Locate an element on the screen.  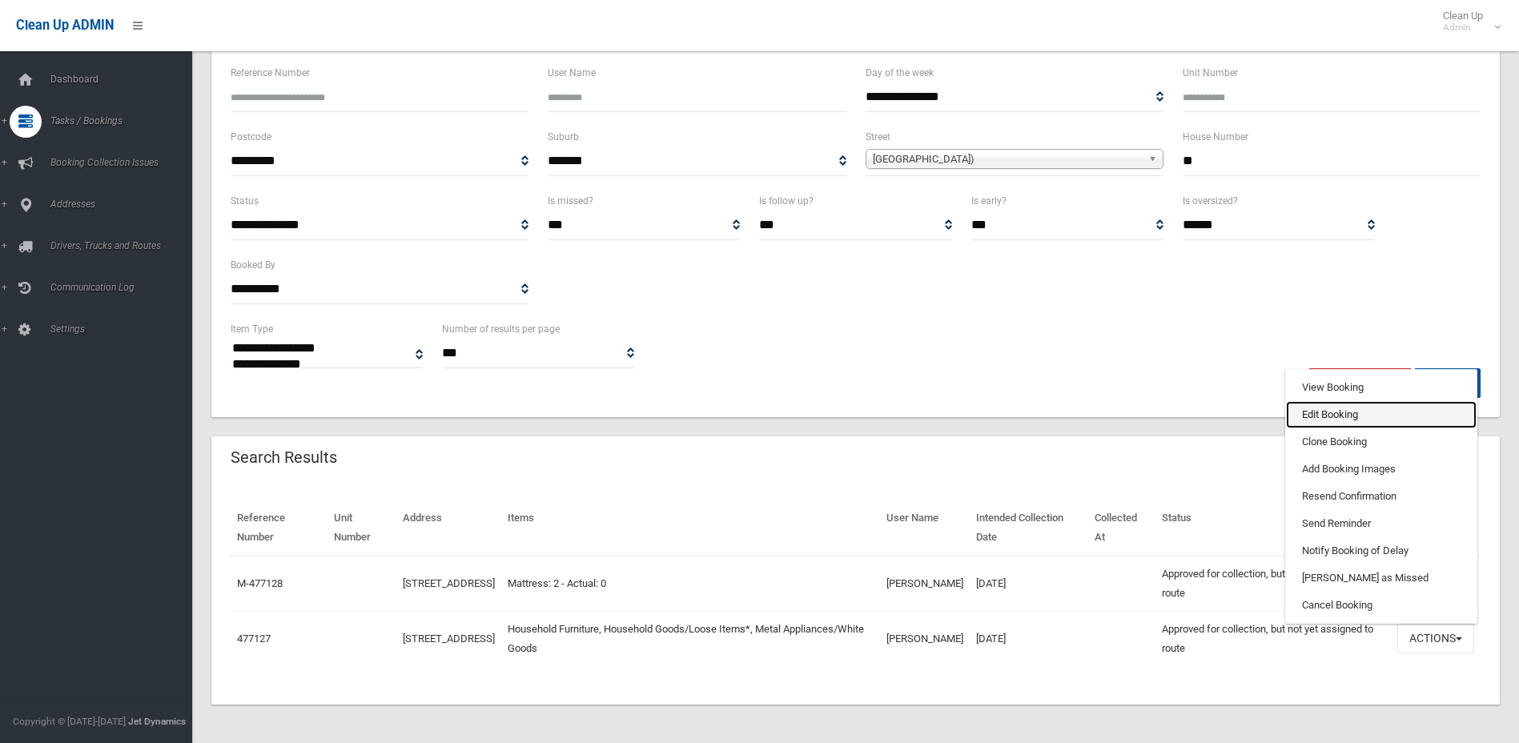
label: Unit Number is located at coordinates (1210, 73).